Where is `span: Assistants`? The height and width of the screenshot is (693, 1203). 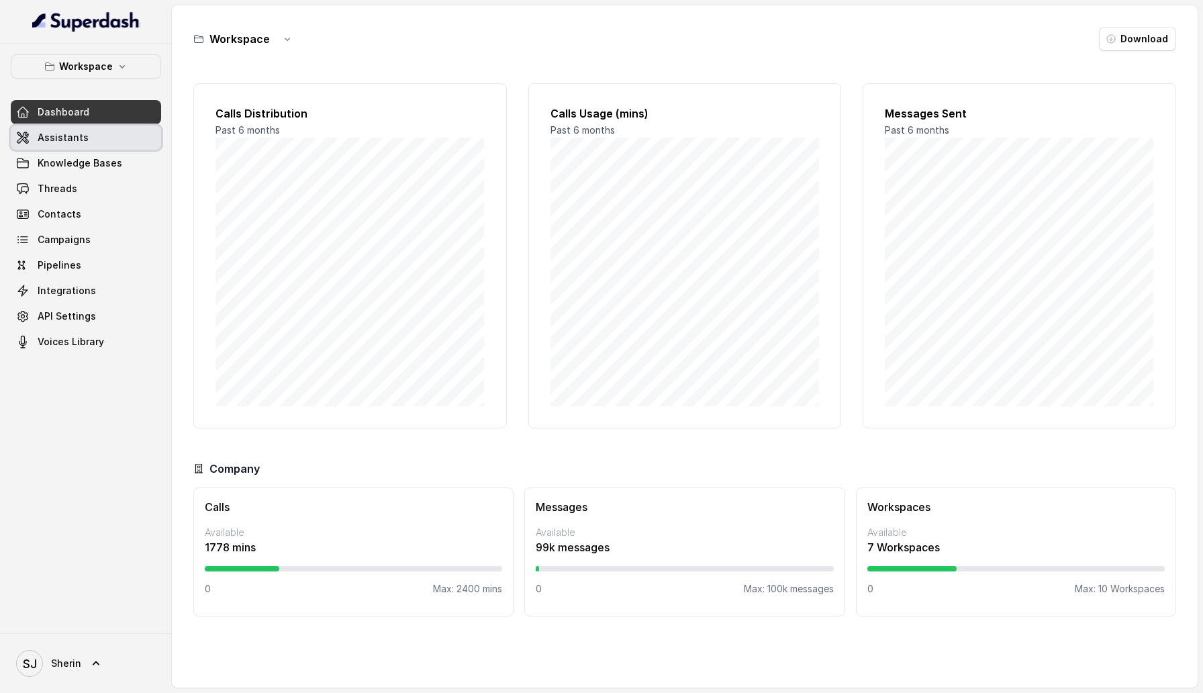
span: Assistants is located at coordinates (63, 138).